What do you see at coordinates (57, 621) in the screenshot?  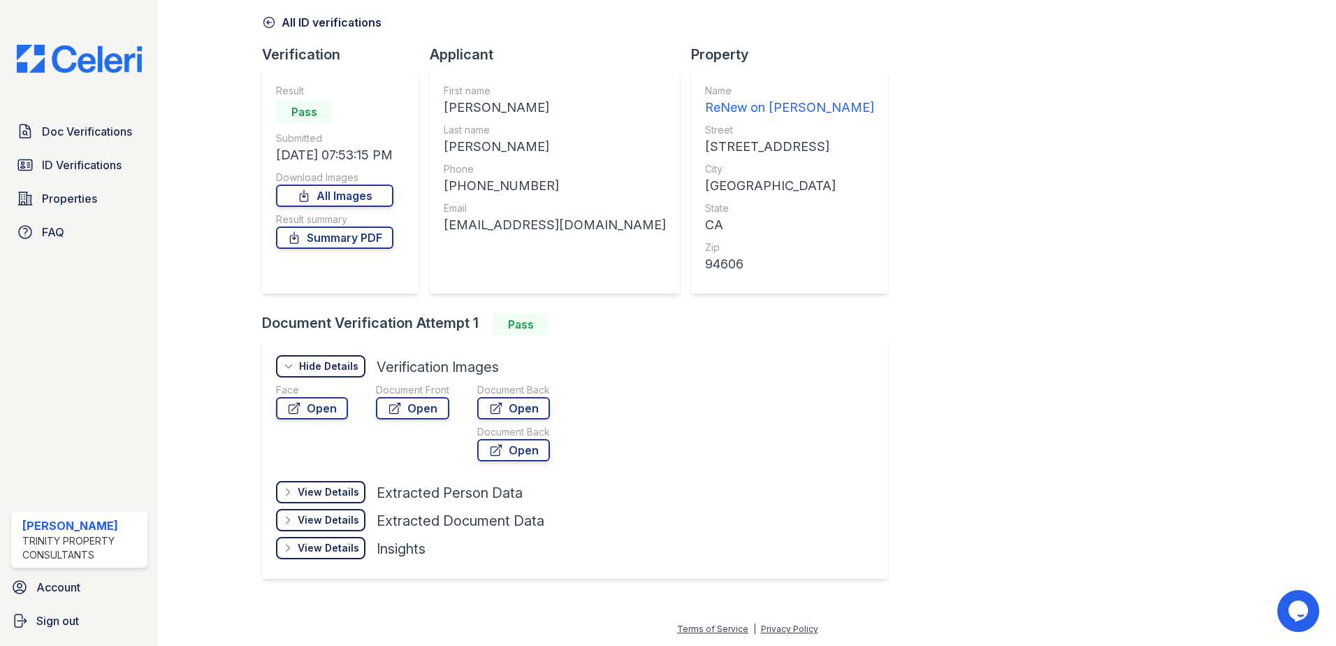 I see `span: Sign out` at bounding box center [57, 621].